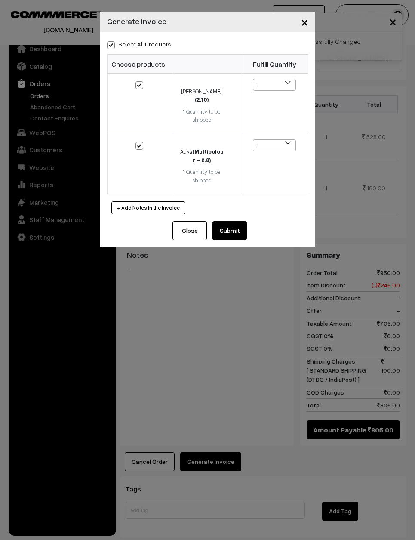 Image resolution: width=415 pixels, height=540 pixels. What do you see at coordinates (202, 156) in the screenshot?
I see `div: Adya` at bounding box center [202, 156].